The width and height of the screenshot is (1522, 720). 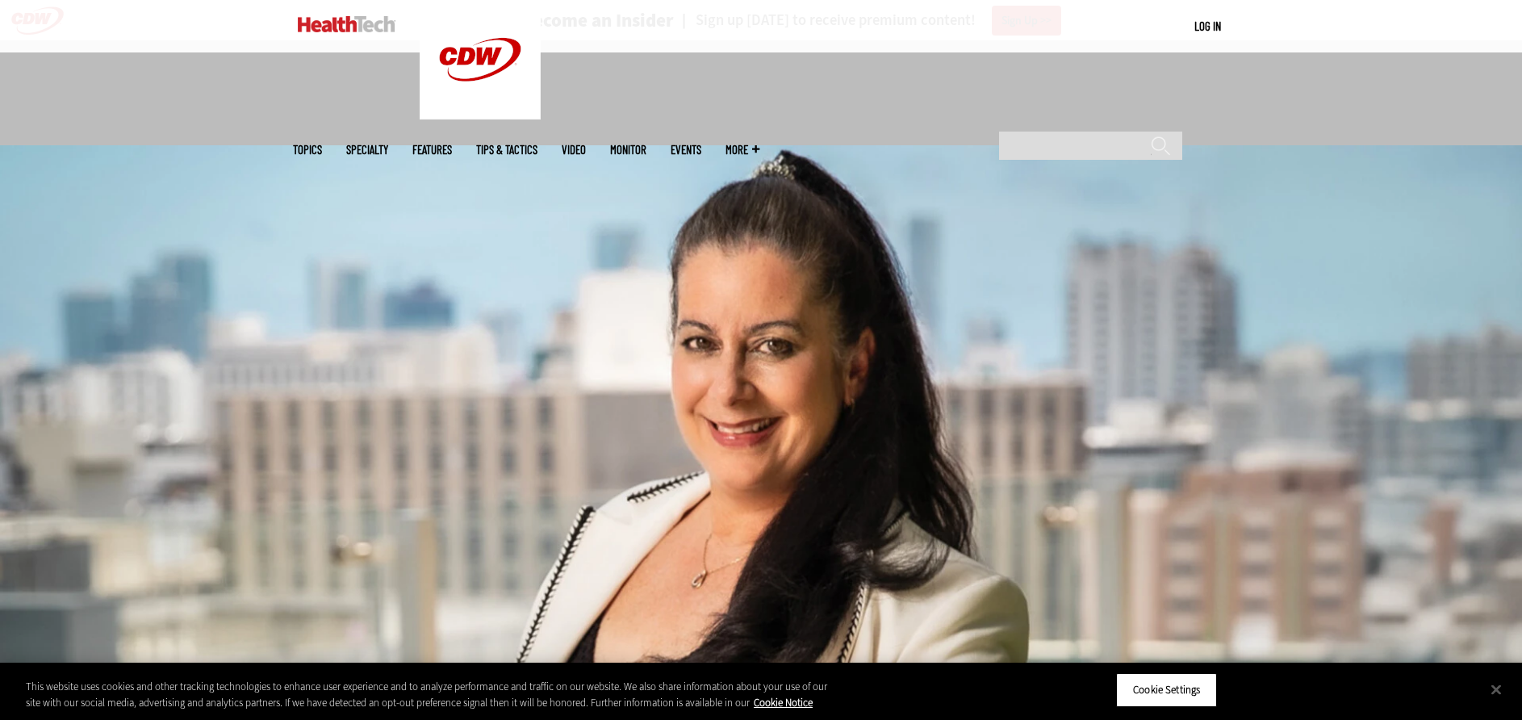 I want to click on a: MonITor, so click(x=628, y=149).